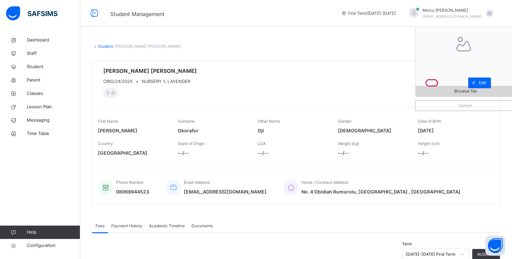 Image resolution: width=512 pixels, height=259 pixels. I want to click on span: Gender, so click(344, 121).